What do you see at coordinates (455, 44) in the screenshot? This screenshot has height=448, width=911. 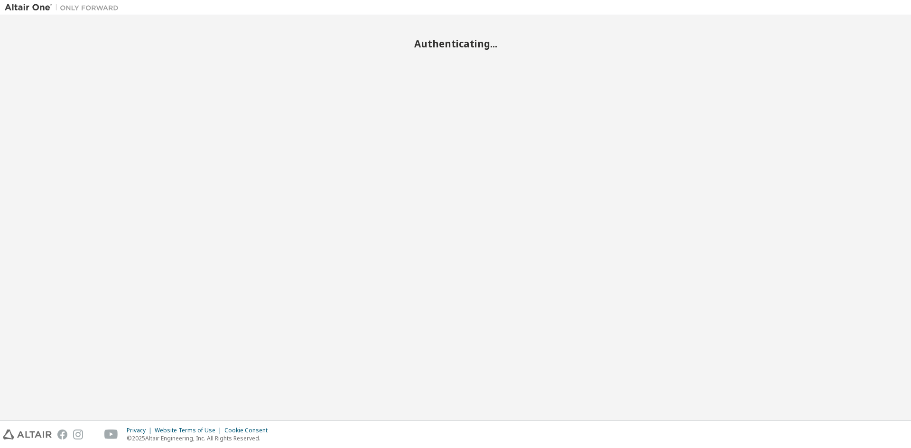 I see `h2: Authenticating...` at bounding box center [455, 44].